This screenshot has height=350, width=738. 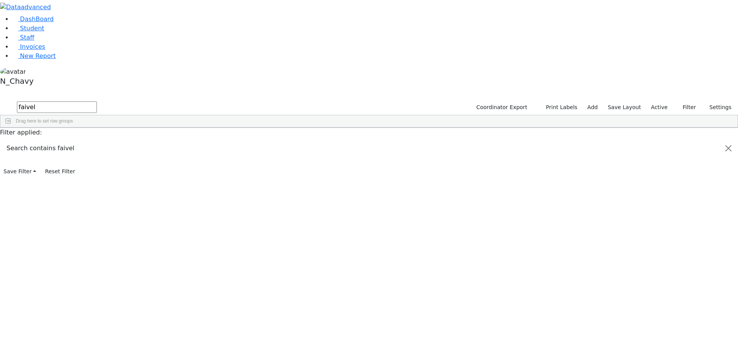 I want to click on button: Print Labels, so click(x=559, y=107).